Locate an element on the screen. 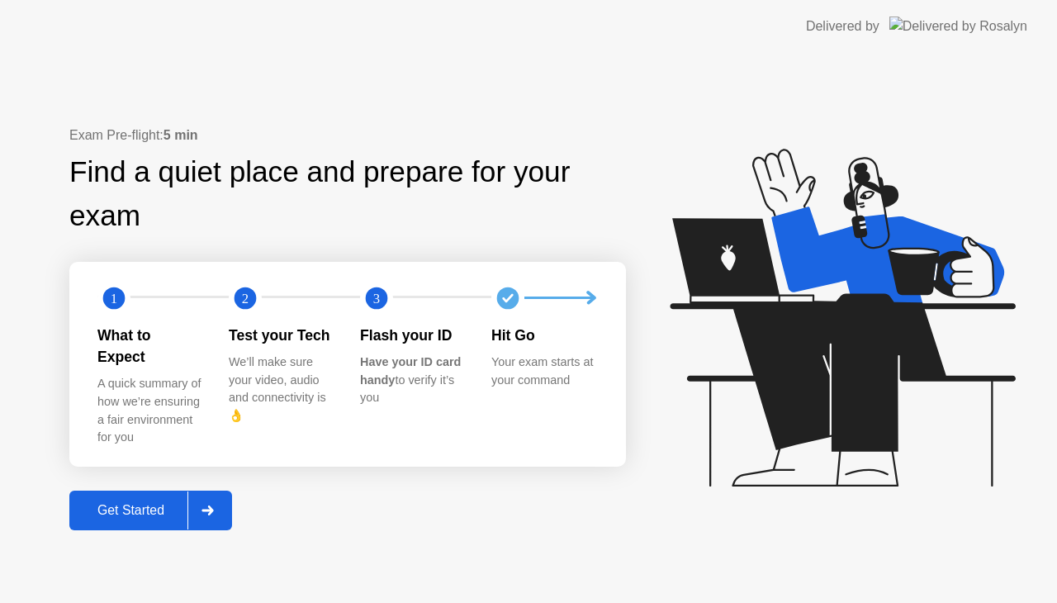  text: 1 is located at coordinates (114, 297).